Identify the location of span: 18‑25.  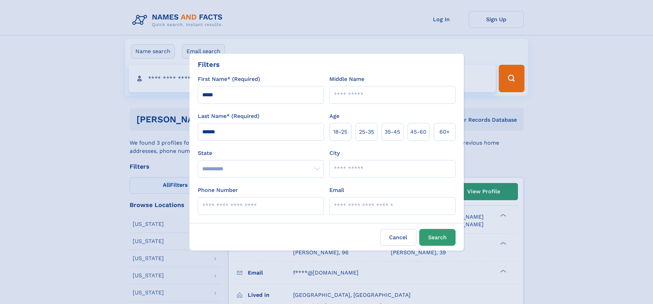
(340, 132).